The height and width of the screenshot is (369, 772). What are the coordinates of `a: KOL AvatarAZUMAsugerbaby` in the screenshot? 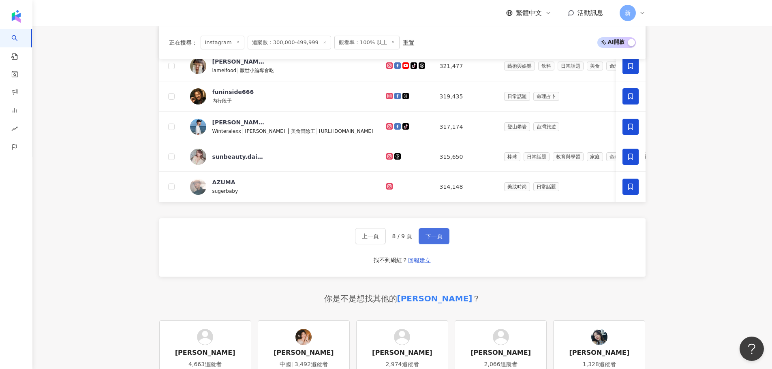 It's located at (282, 187).